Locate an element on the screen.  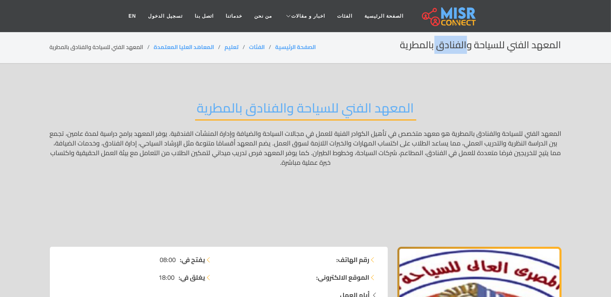
strong: يفتح في: is located at coordinates (193, 260).